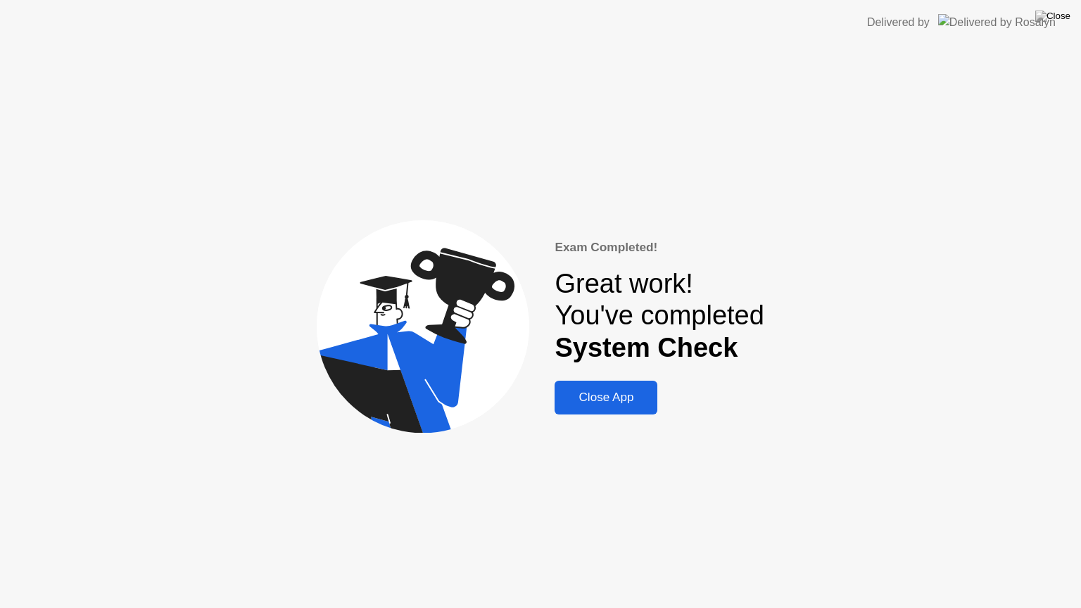 Image resolution: width=1081 pixels, height=608 pixels. Describe the element at coordinates (898, 23) in the screenshot. I see `div: Delivered by` at that location.